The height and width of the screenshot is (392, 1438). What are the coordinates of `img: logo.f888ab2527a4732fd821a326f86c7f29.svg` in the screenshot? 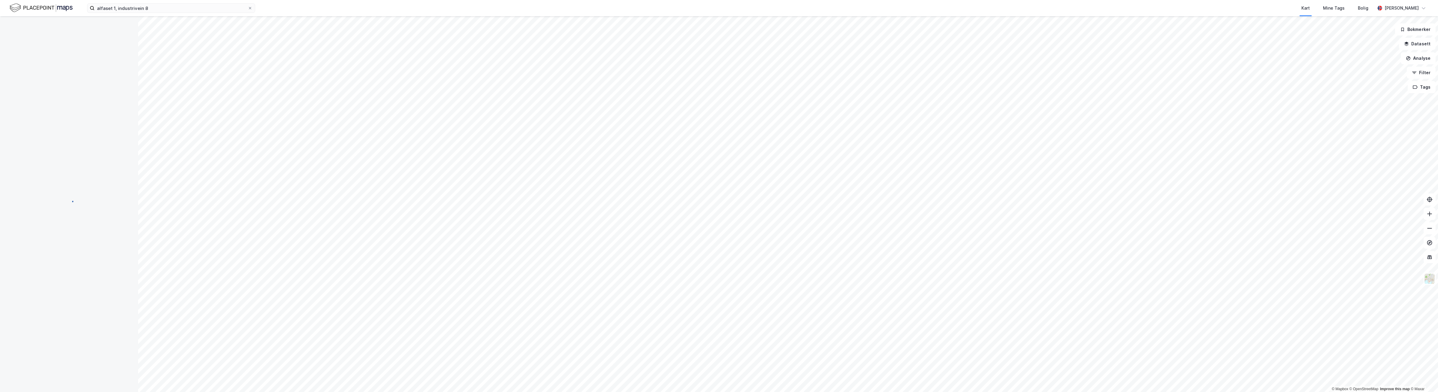 It's located at (41, 8).